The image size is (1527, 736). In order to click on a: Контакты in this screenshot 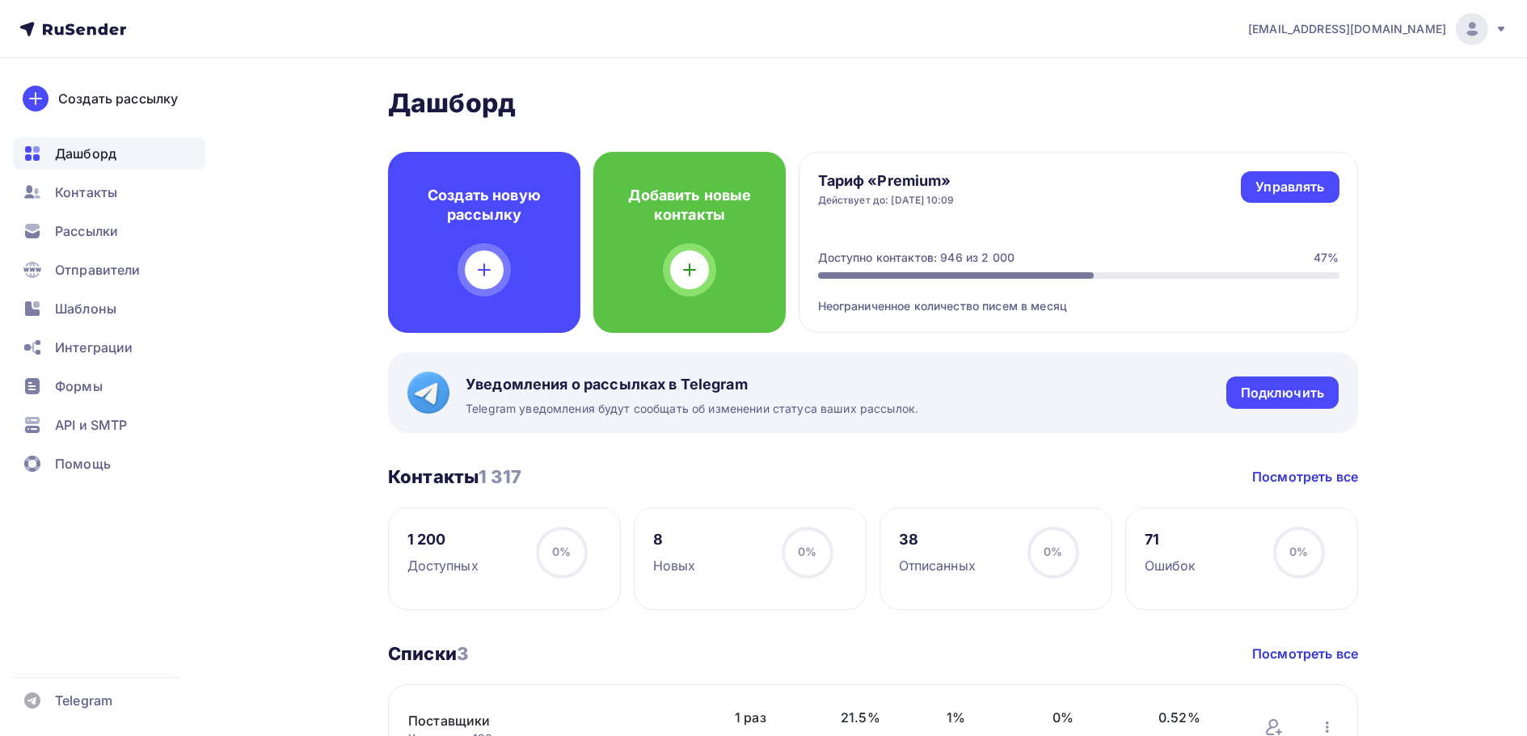, I will do `click(109, 192)`.